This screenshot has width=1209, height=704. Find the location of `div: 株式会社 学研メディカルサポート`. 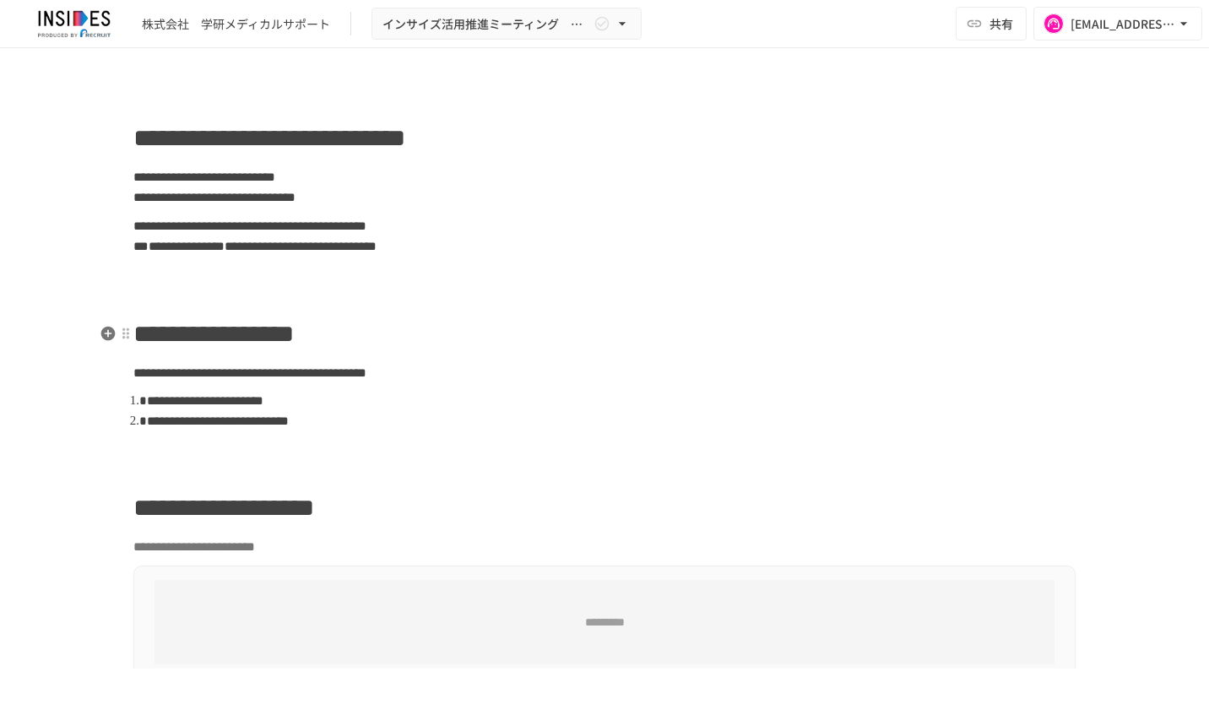

div: 株式会社 学研メディカルサポート is located at coordinates (236, 24).